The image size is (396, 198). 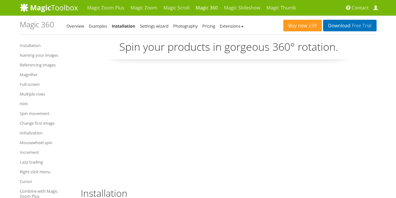 What do you see at coordinates (45, 104) in the screenshot?
I see `a: Hint` at bounding box center [45, 104].